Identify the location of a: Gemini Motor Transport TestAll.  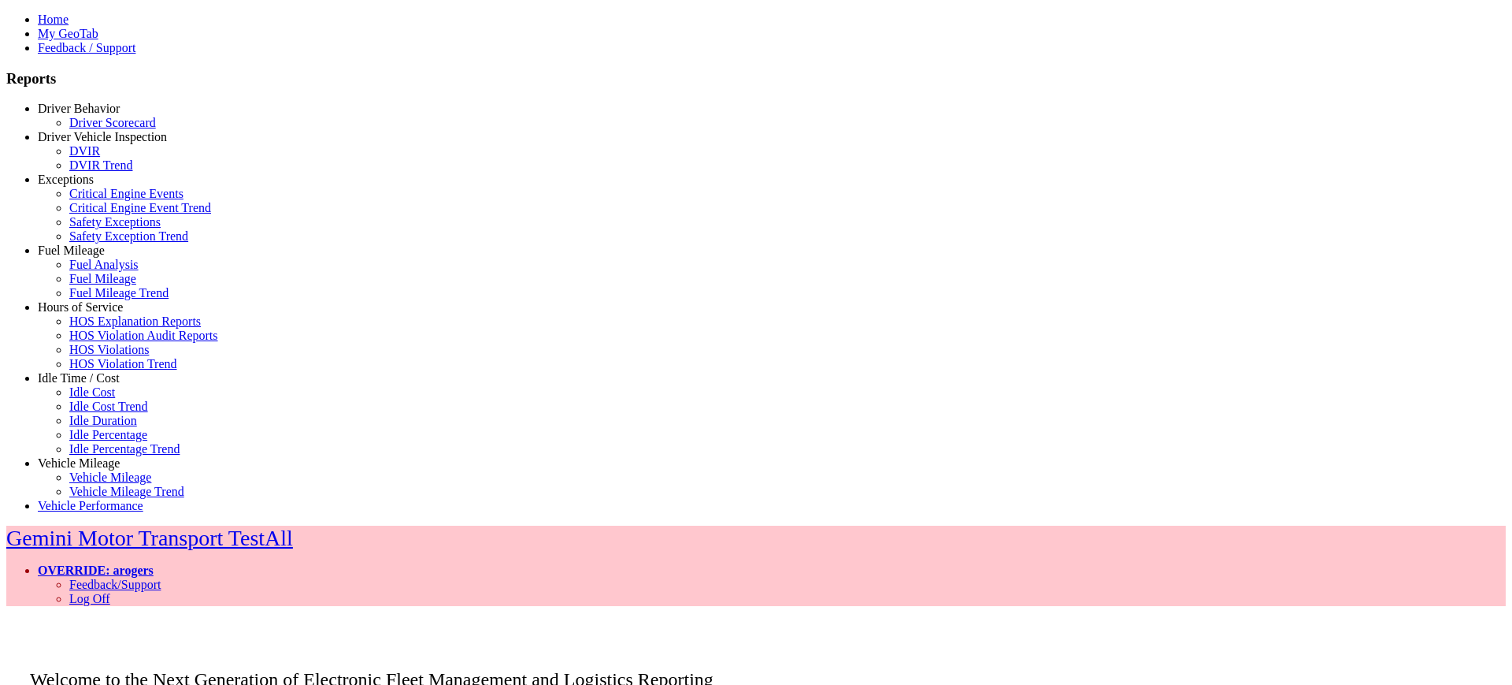
(150, 537).